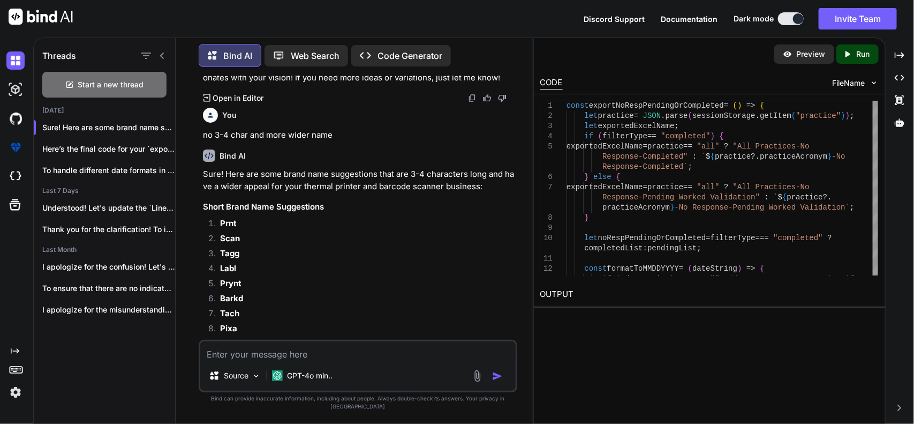  What do you see at coordinates (231, 298) in the screenshot?
I see `strong: Barkd` at bounding box center [231, 298].